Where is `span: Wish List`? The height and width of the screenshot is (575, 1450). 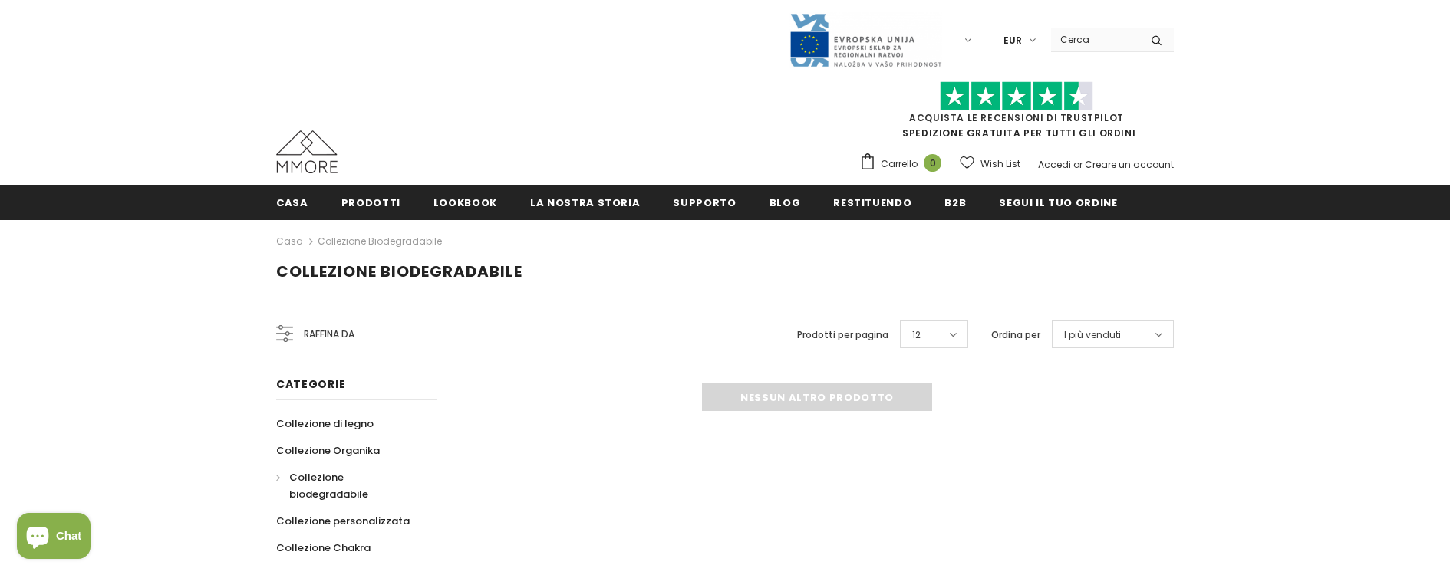
span: Wish List is located at coordinates (1000, 164).